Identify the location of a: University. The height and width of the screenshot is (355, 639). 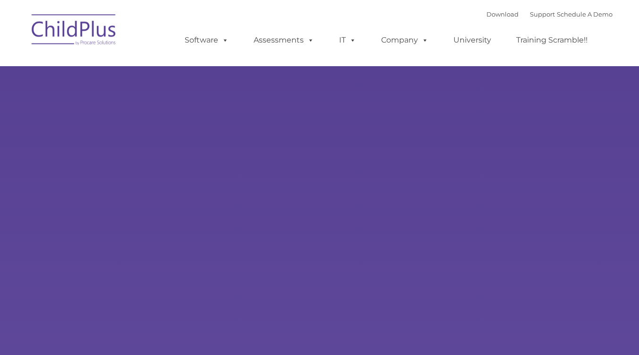
(472, 40).